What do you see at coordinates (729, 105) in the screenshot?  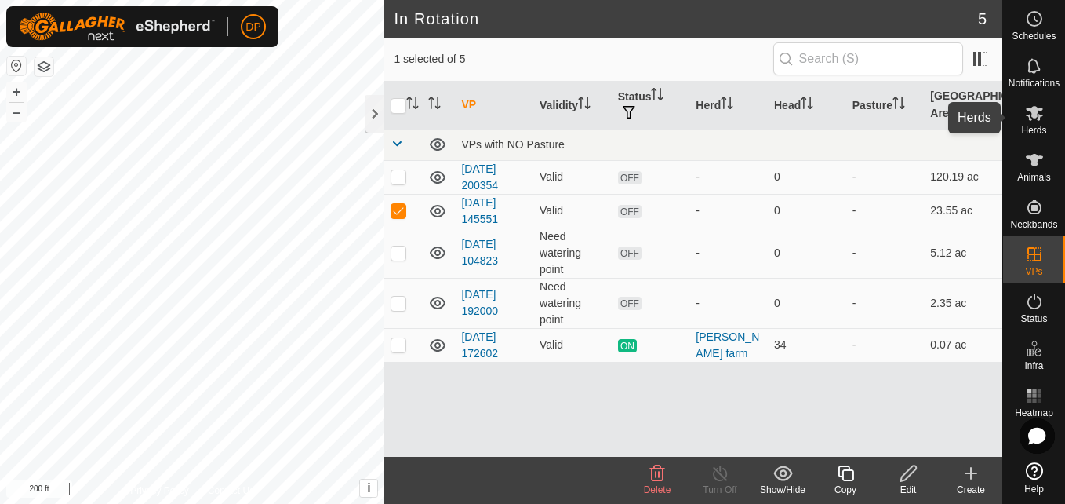 I see `th: Herd` at bounding box center [729, 105].